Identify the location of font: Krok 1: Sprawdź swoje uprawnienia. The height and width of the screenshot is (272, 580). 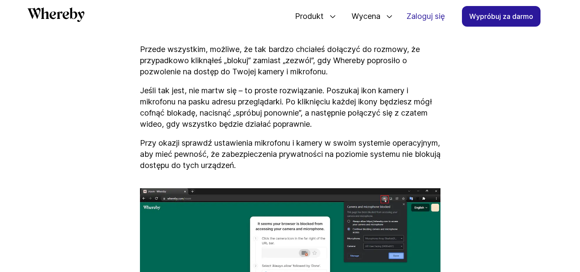
(286, 22).